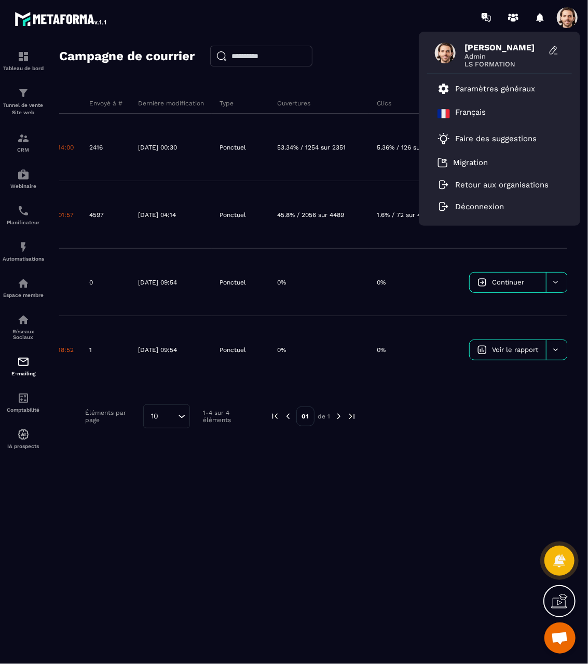 Image resolution: width=588 pixels, height=664 pixels. What do you see at coordinates (23, 362) in the screenshot?
I see `img: email` at bounding box center [23, 362].